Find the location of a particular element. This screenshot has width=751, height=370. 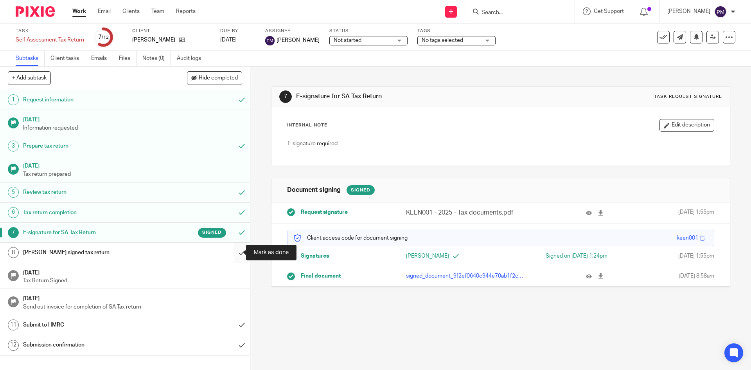

label: Task is located at coordinates (50, 31).